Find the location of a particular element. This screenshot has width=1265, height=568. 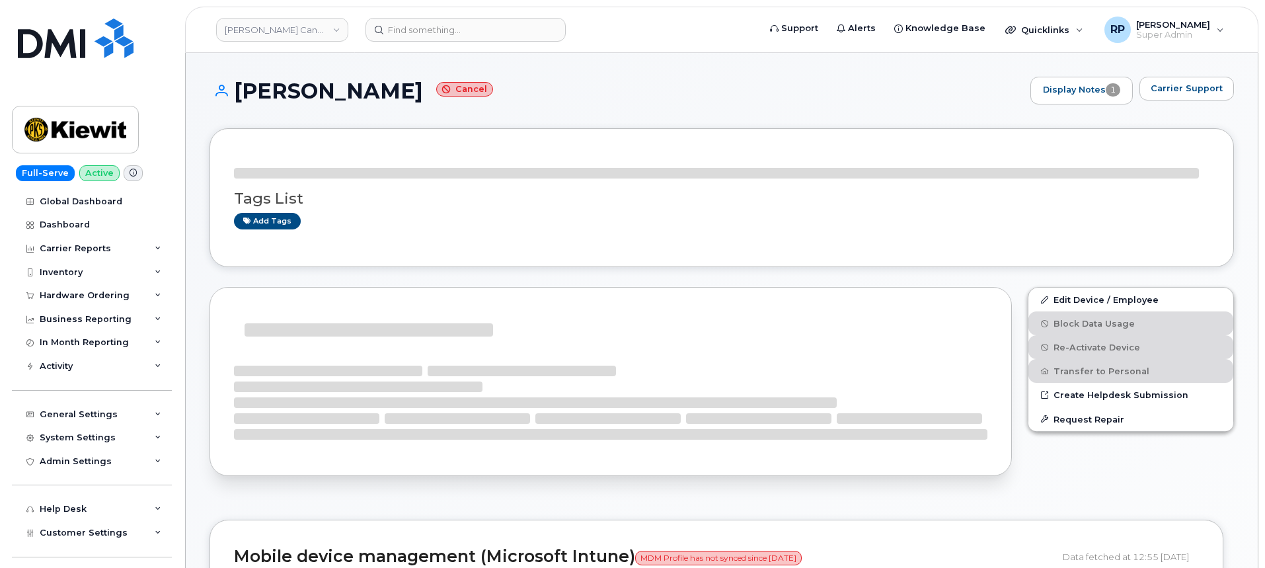

button: Block Data Usage is located at coordinates (1130, 323).